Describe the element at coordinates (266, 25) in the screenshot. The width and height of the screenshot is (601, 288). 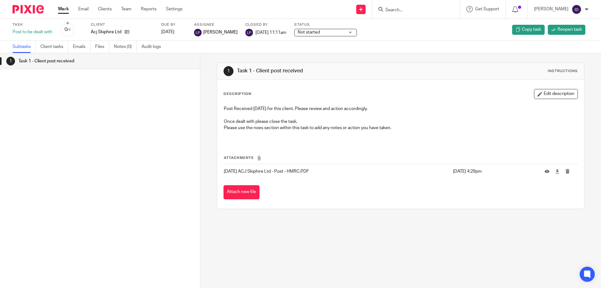
I see `label: Closed by` at that location.